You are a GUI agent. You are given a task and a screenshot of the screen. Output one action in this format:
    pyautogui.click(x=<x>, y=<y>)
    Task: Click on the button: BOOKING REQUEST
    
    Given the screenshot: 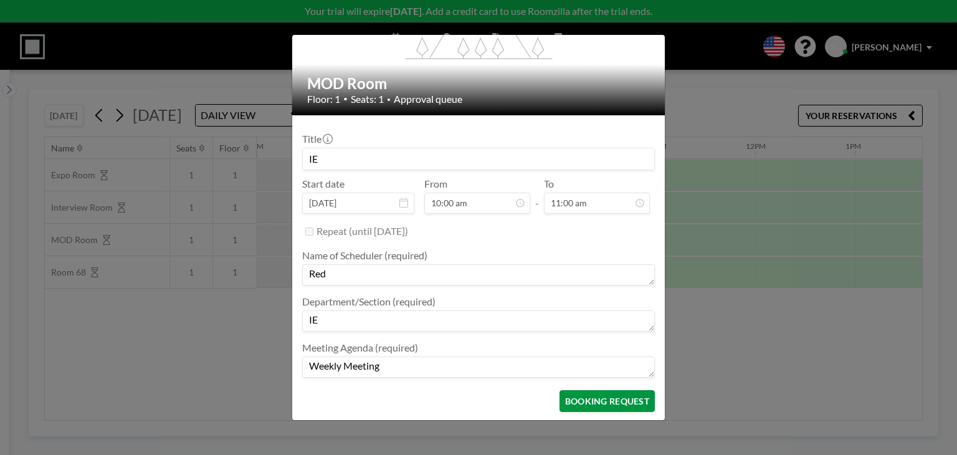 What is the action you would take?
    pyautogui.click(x=607, y=401)
    